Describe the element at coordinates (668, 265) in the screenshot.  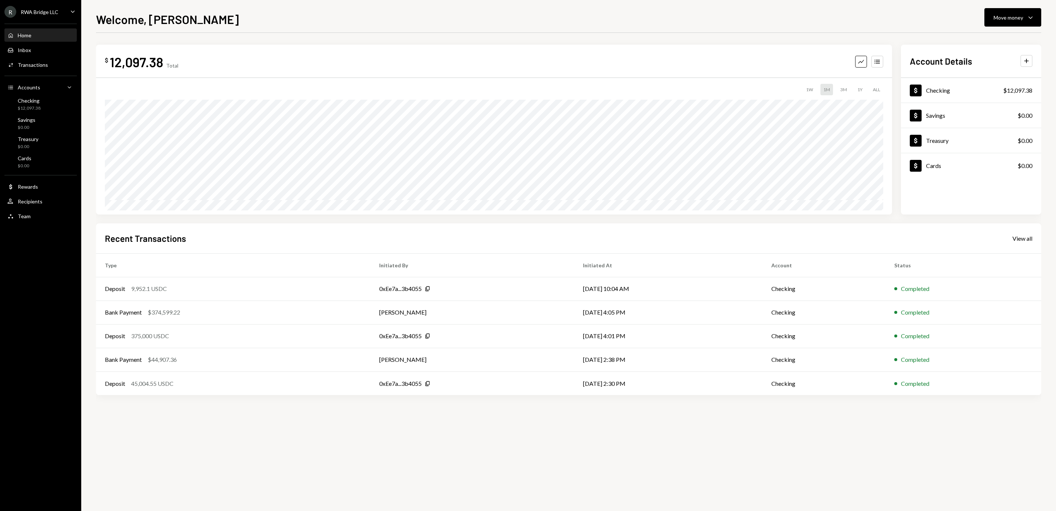
I see `th: Initiated At` at that location.